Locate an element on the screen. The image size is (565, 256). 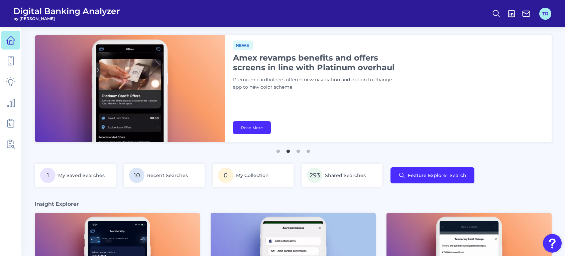
a: 10Recent Searches is located at coordinates (164, 175).